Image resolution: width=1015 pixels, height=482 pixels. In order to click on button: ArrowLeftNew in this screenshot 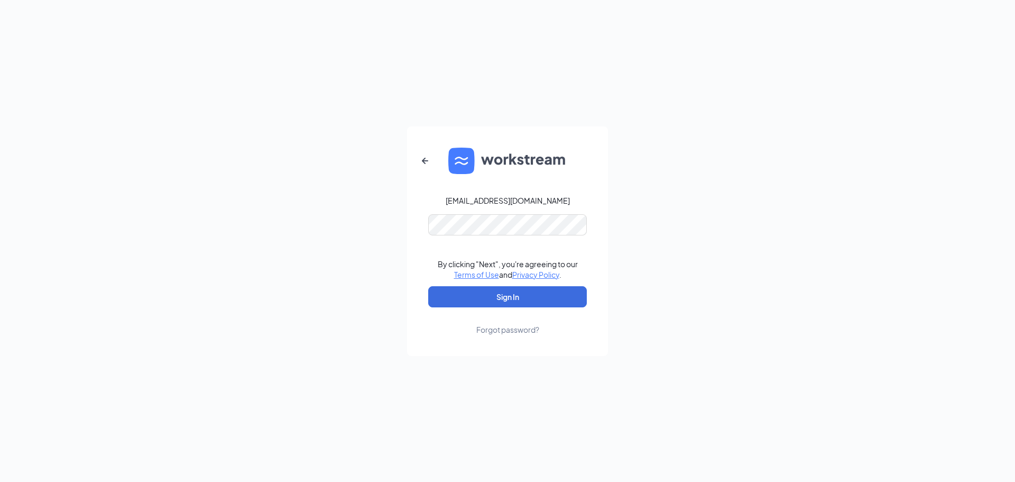, I will do `click(425, 161)`.